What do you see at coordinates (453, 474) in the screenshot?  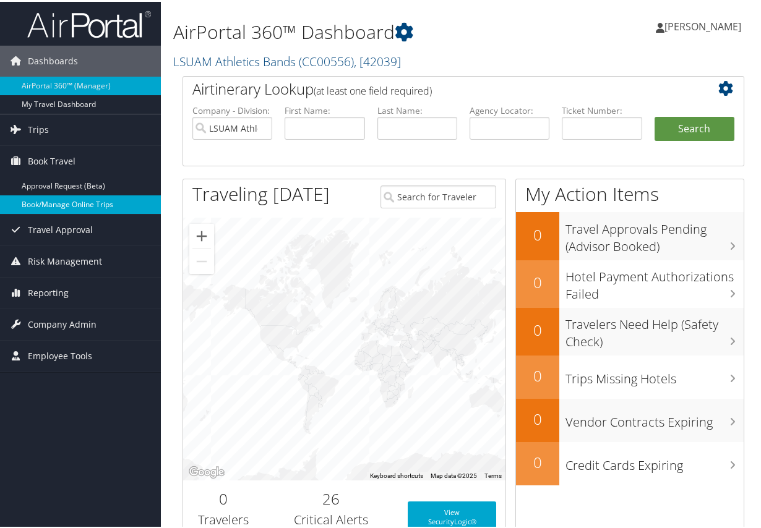 I see `span: Map data ©2025` at bounding box center [453, 474].